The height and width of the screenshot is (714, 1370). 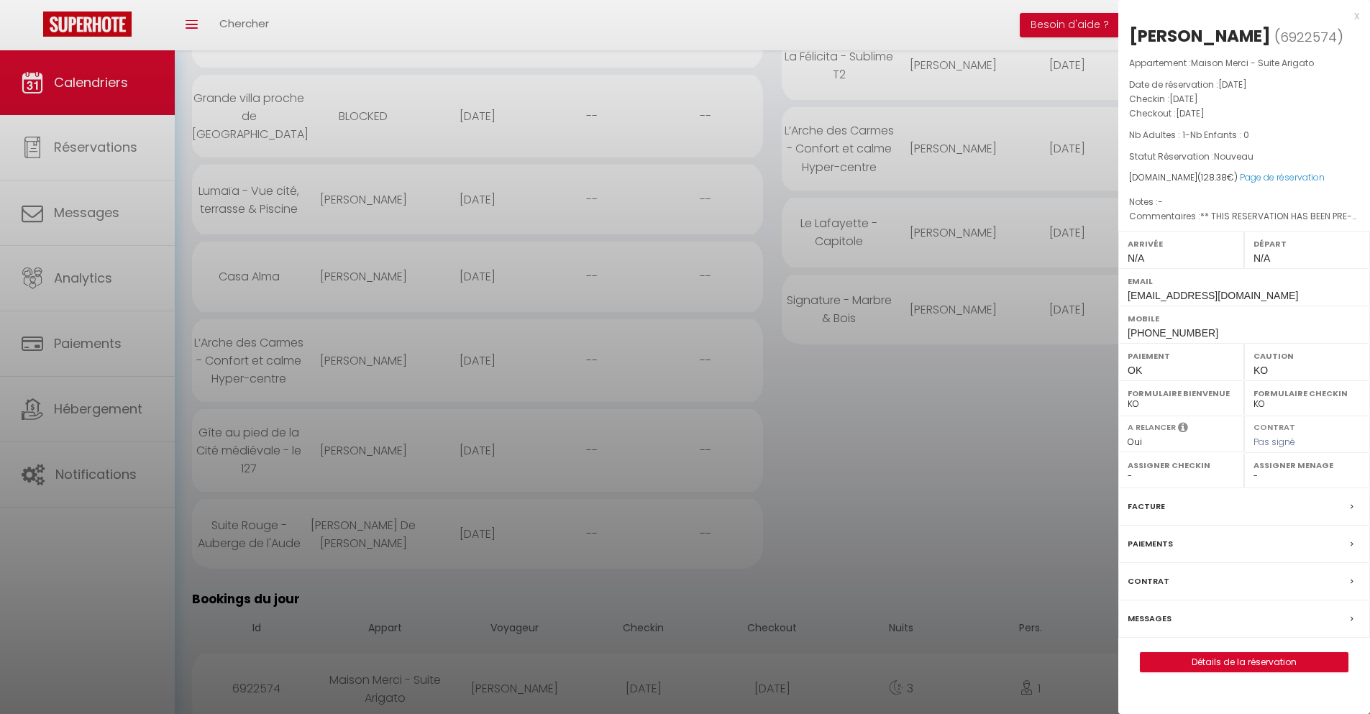 I want to click on p: Checkout :, so click(x=1245, y=114).